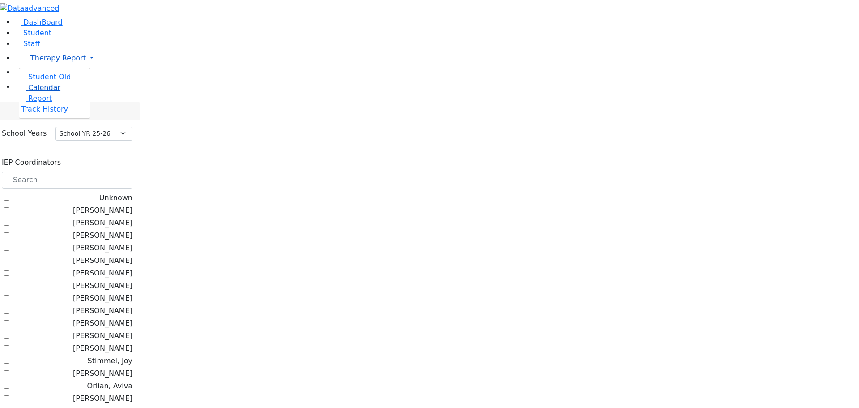 Image resolution: width=859 pixels, height=408 pixels. I want to click on a: Track History, so click(43, 109).